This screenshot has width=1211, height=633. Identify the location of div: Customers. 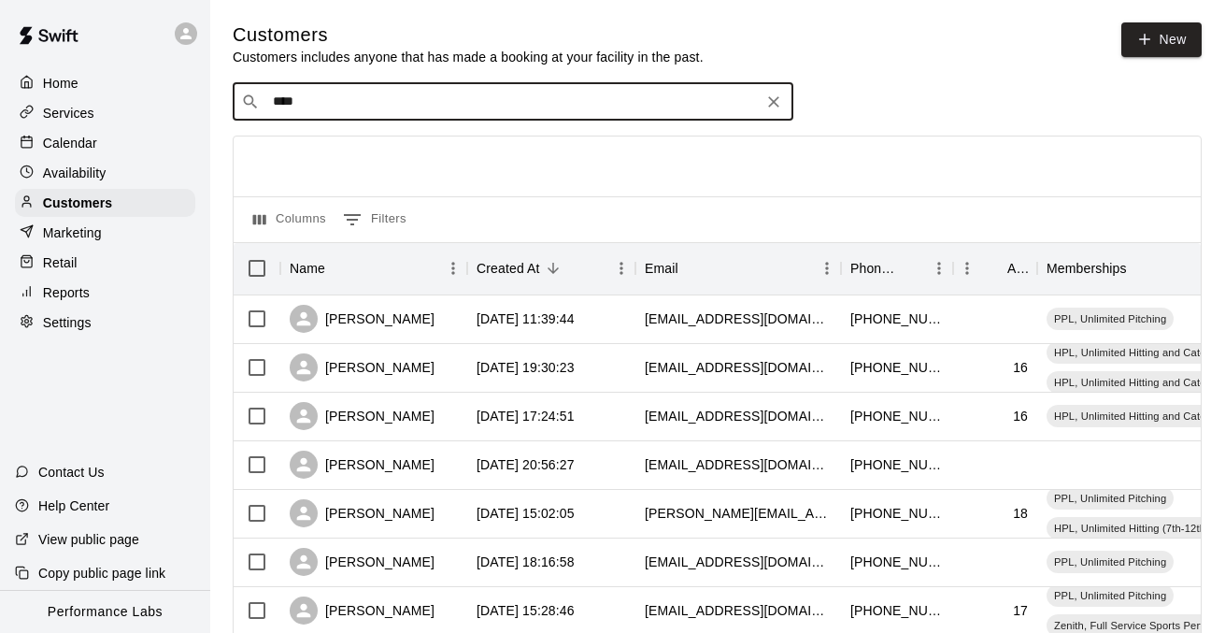
(105, 203).